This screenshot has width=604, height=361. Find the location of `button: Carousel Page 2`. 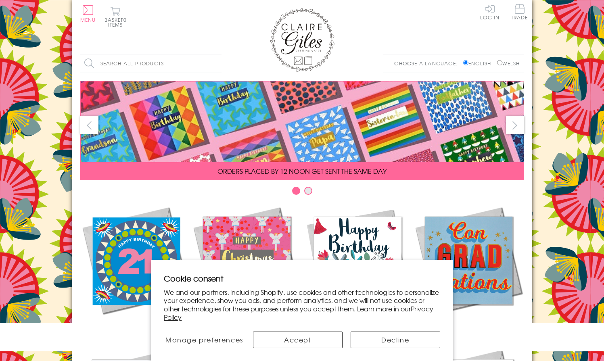

button: Carousel Page 2 is located at coordinates (309, 191).